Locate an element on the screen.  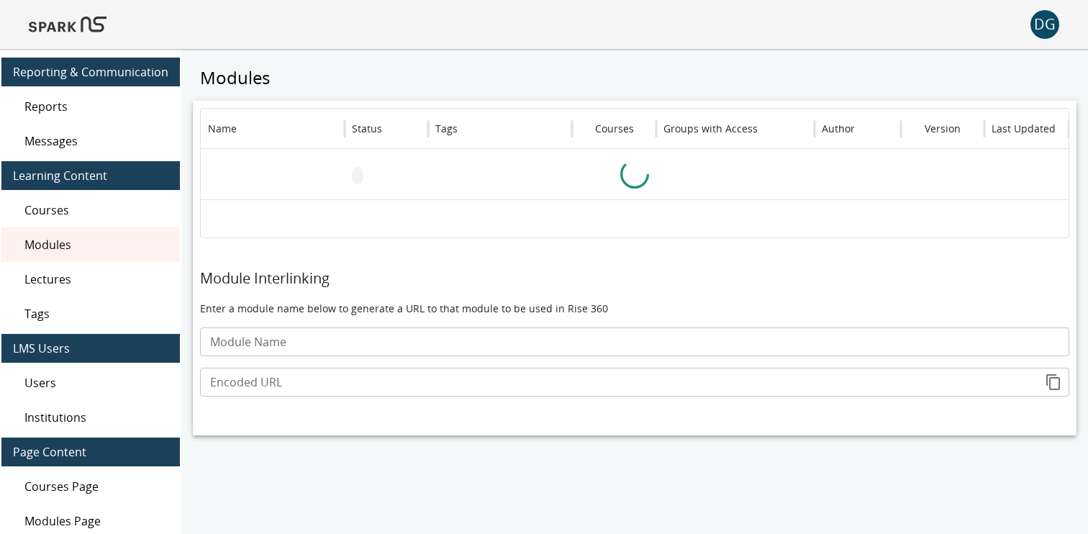
div: Modules is located at coordinates (91, 245).